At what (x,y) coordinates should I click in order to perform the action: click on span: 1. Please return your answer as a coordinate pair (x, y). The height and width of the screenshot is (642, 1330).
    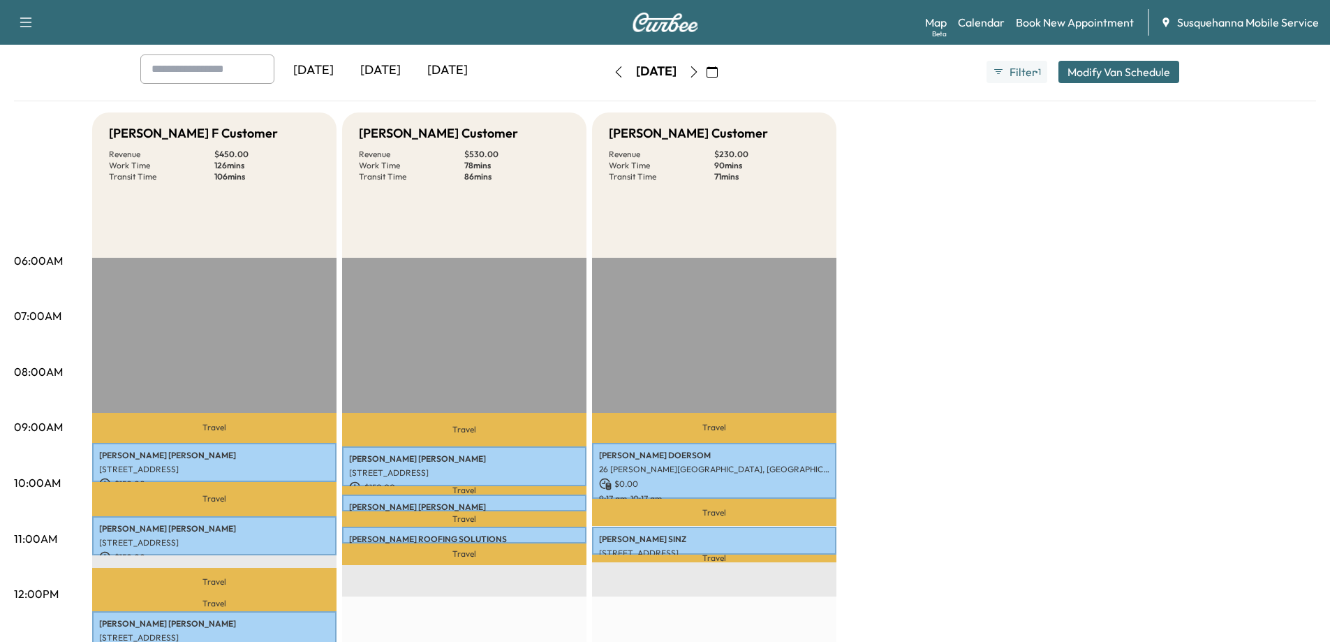
    Looking at the image, I should click on (1040, 72).